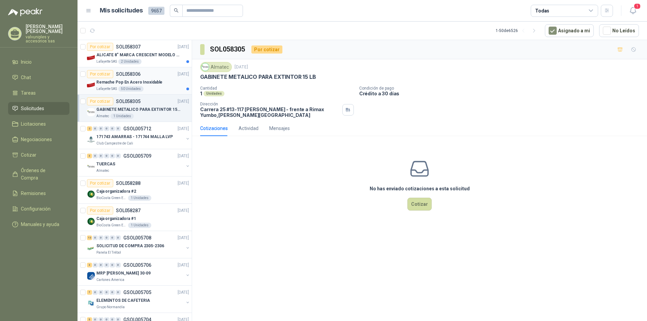  I want to click on p: SOL058305, so click(128, 101).